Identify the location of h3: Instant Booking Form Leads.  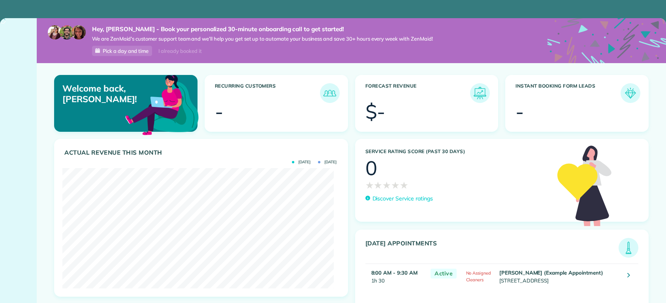
(568, 93).